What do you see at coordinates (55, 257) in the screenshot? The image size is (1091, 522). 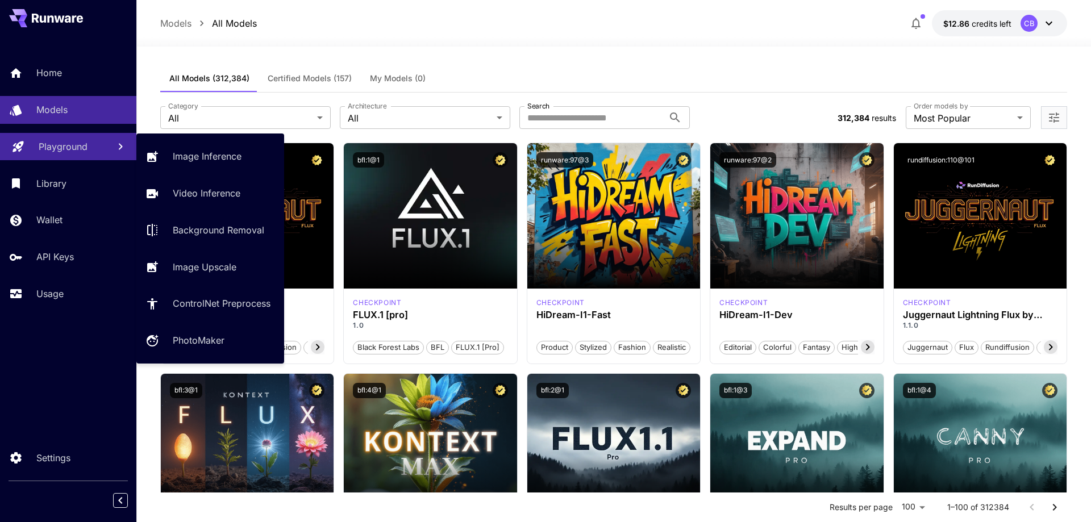 I see `p: API Keys` at bounding box center [55, 257].